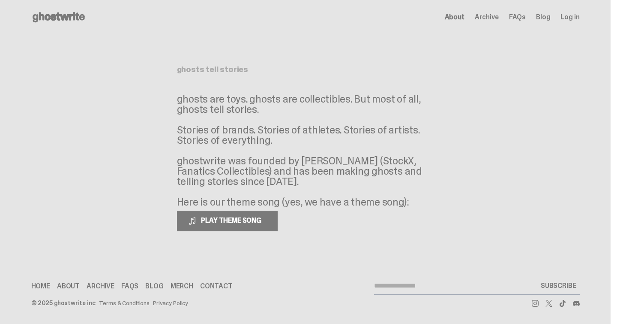 The image size is (617, 324). What do you see at coordinates (171, 303) in the screenshot?
I see `a: Privacy Policy` at bounding box center [171, 303].